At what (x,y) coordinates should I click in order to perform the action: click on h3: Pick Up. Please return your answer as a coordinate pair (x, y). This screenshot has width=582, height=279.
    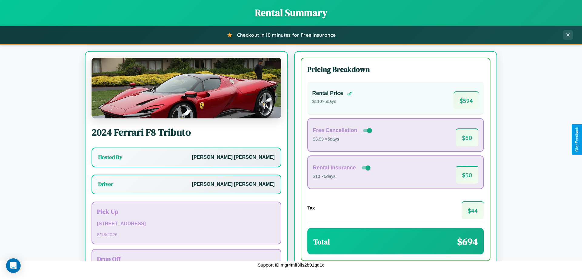
    Looking at the image, I should click on (187, 211).